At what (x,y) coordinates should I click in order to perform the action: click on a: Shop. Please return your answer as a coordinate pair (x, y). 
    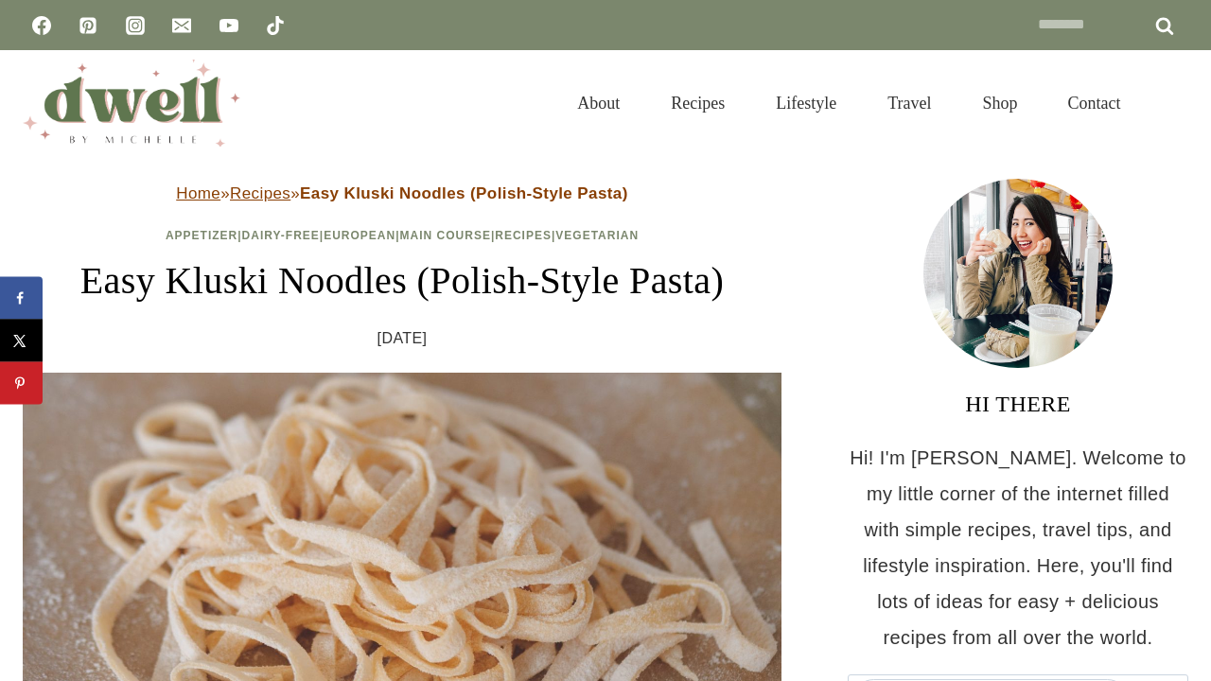
    Looking at the image, I should click on (999, 103).